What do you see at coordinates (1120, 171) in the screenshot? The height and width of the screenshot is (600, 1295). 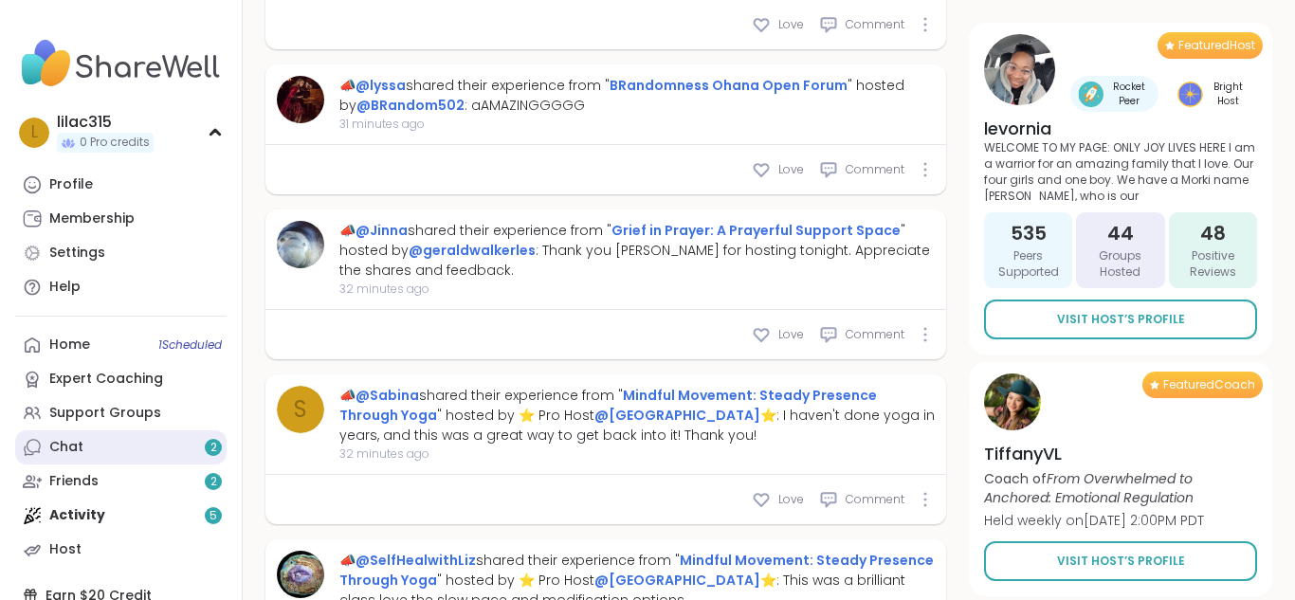 I see `p: WELCOME TO MY PAGE: ONLY JOY LIVES HERE I am a warrior for an amazing family that I love. Our fou...` at bounding box center [1120, 171].